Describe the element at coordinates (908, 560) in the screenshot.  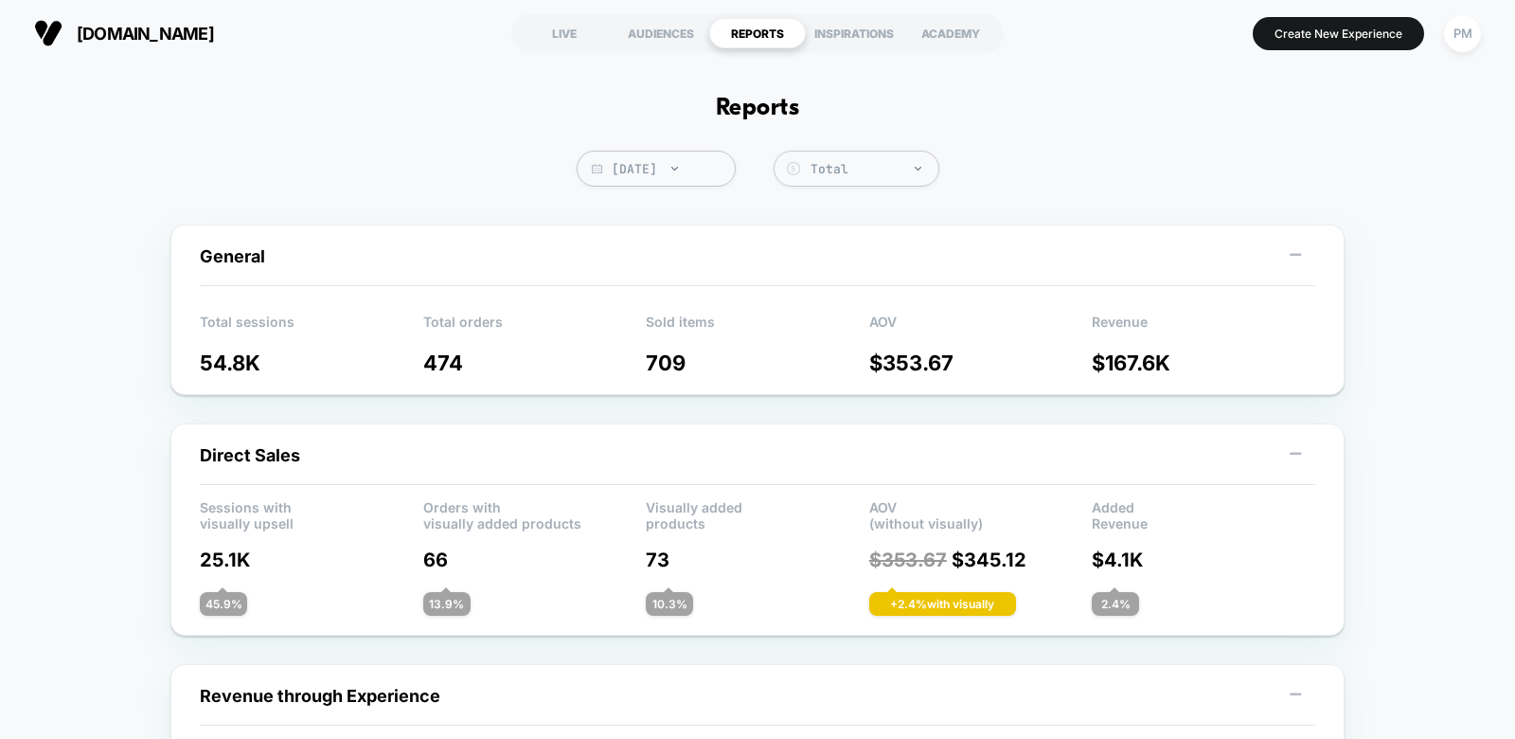
I see `span: $ 353.67` at that location.